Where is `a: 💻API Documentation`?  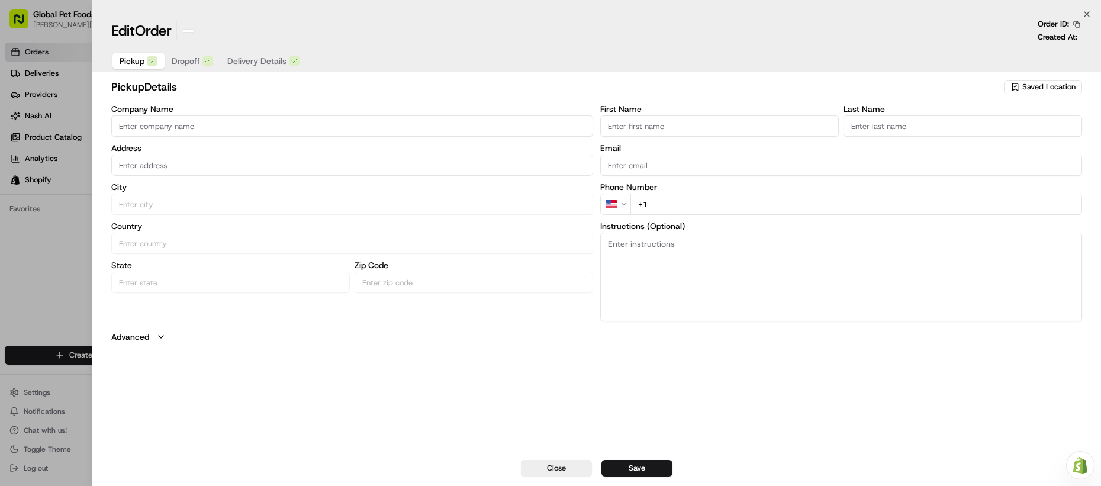
a: 💻API Documentation is located at coordinates (145, 271).